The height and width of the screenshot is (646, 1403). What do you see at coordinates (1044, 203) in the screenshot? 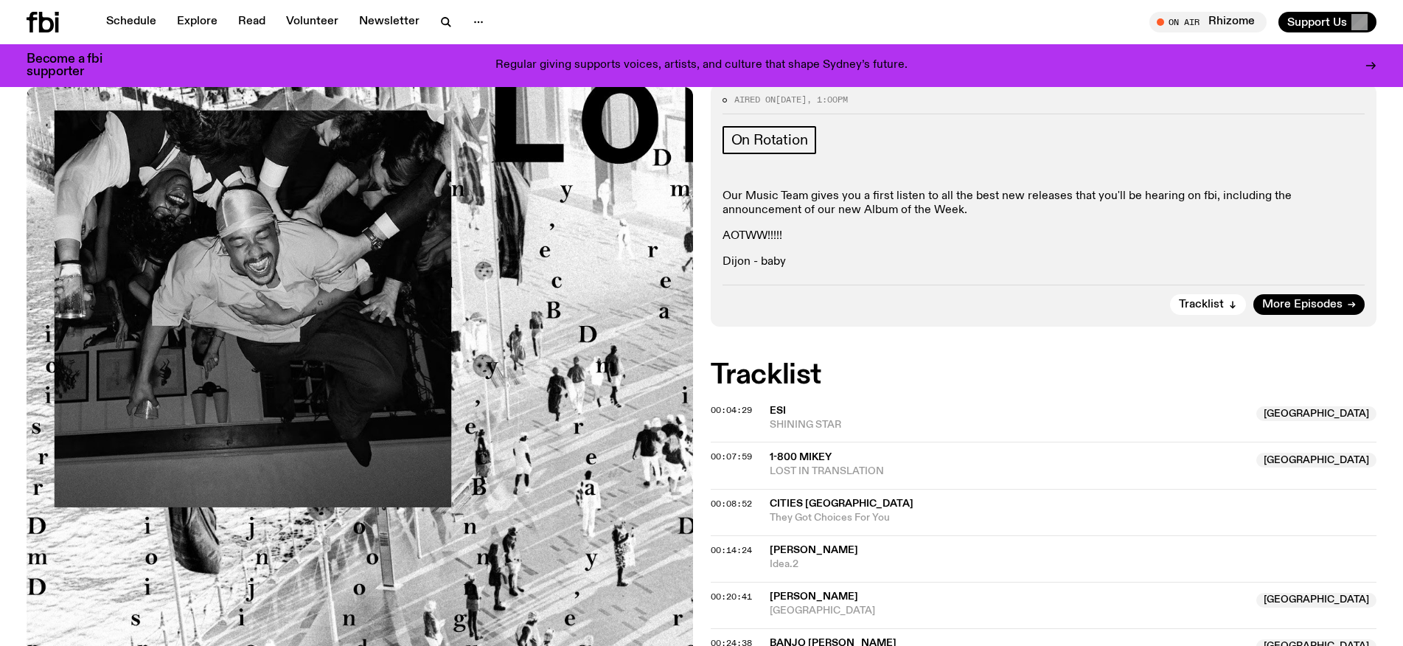
I see `p: Our Music Team gives you a first listen to all the best new releases that you'll be hearing on fb...` at bounding box center [1044, 203].